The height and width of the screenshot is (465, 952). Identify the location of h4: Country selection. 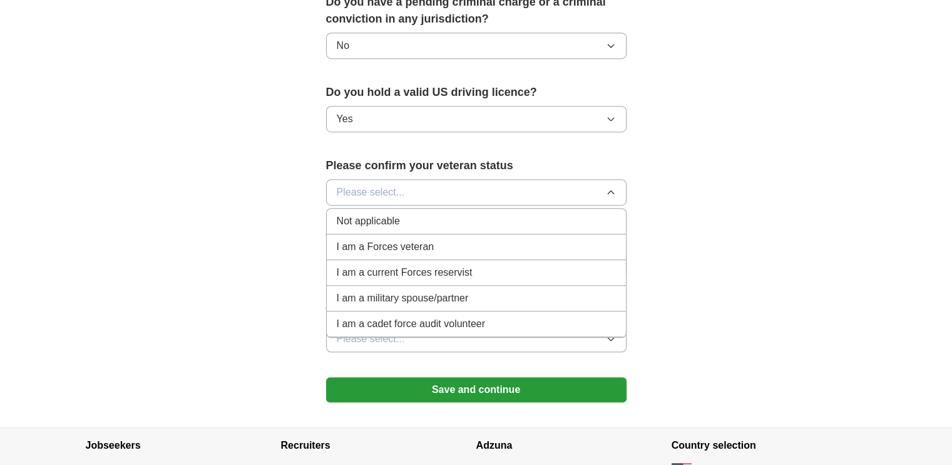
(770, 445).